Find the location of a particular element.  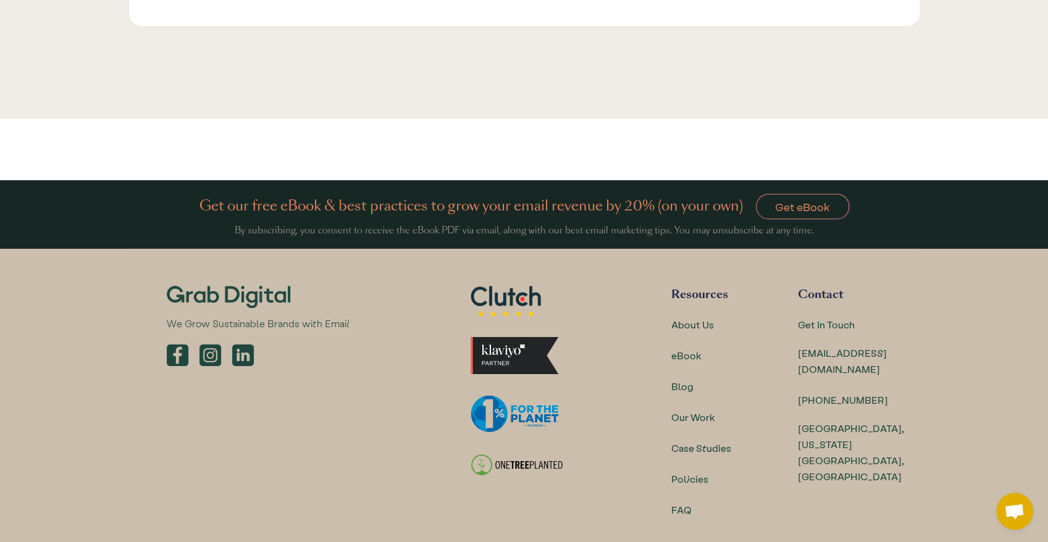

div: Resources is located at coordinates (719, 294).